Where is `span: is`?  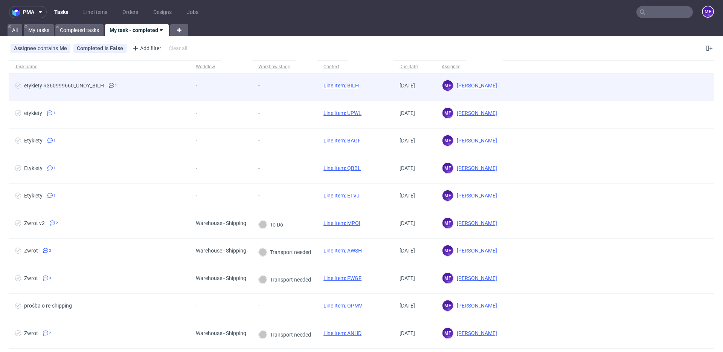 span: is is located at coordinates (107, 48).